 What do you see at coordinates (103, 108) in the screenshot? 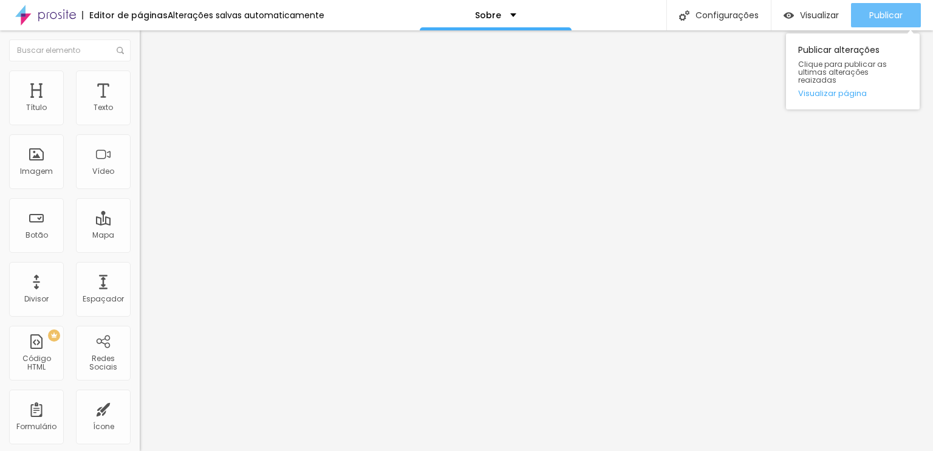
I see `div: Texto` at bounding box center [103, 108].